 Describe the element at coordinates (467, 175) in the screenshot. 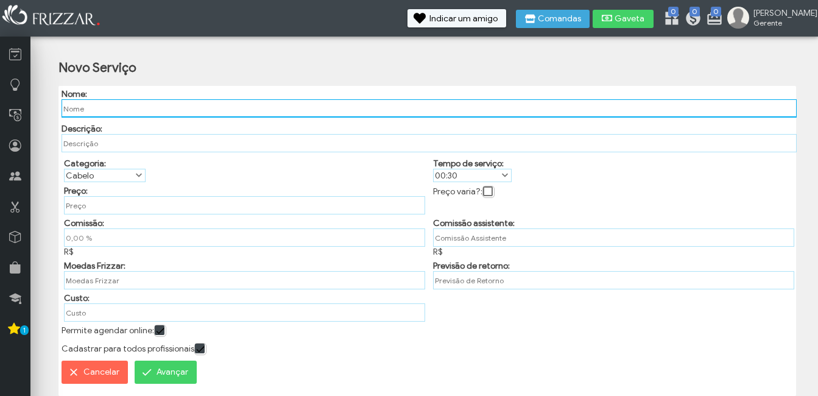

I see `label: 00:30` at that location.